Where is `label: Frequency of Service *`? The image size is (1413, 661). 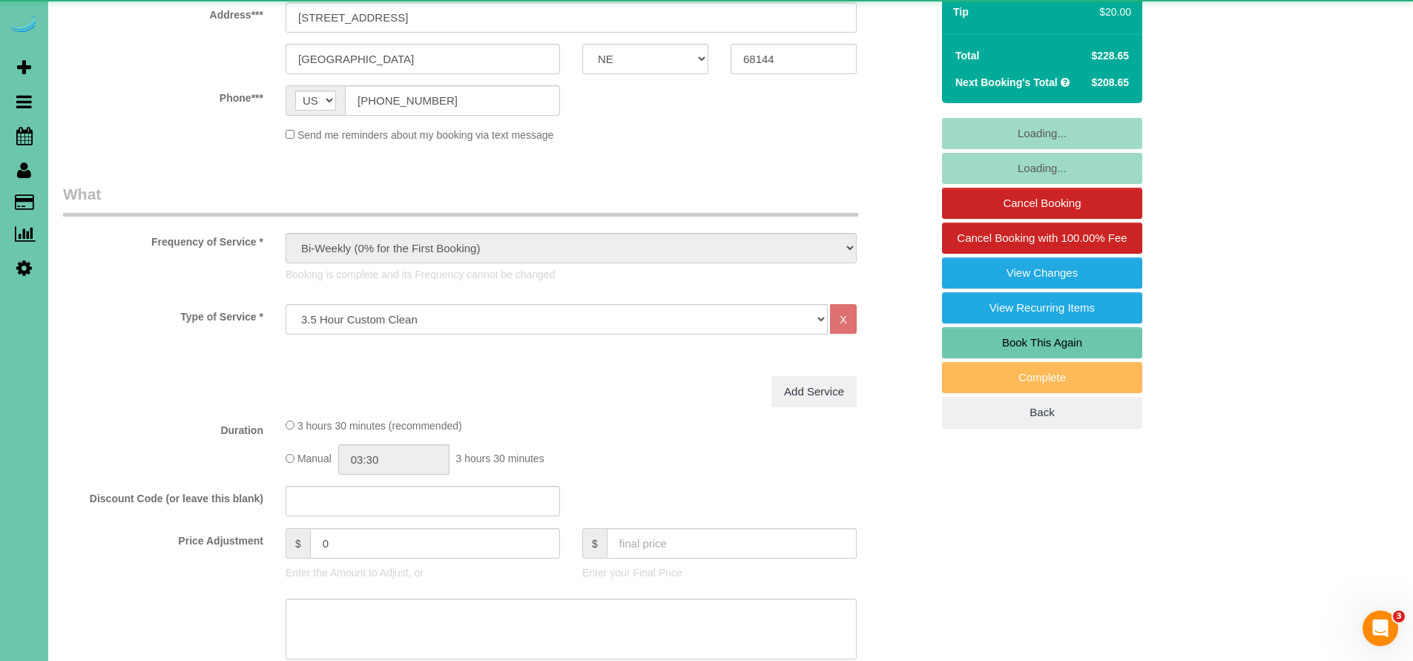
label: Frequency of Service * is located at coordinates (163, 239).